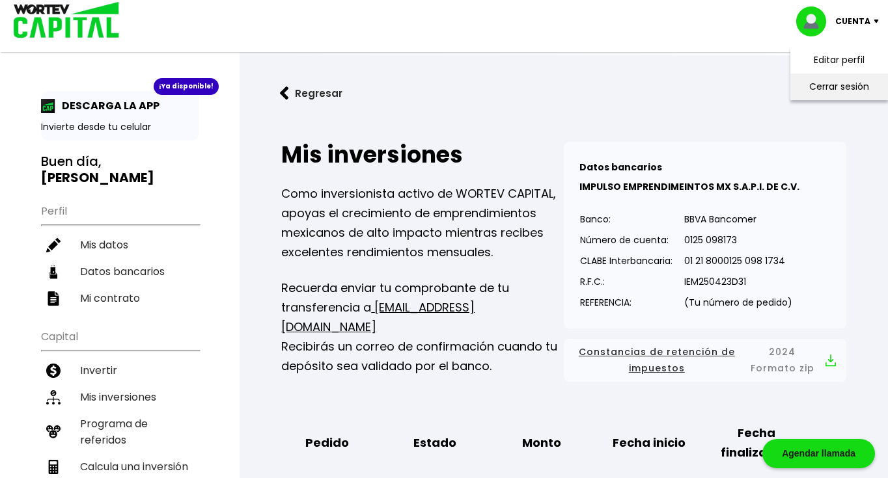 The width and height of the screenshot is (888, 478). Describe the element at coordinates (738, 282) in the screenshot. I see `p: IEM250423D31` at that location.